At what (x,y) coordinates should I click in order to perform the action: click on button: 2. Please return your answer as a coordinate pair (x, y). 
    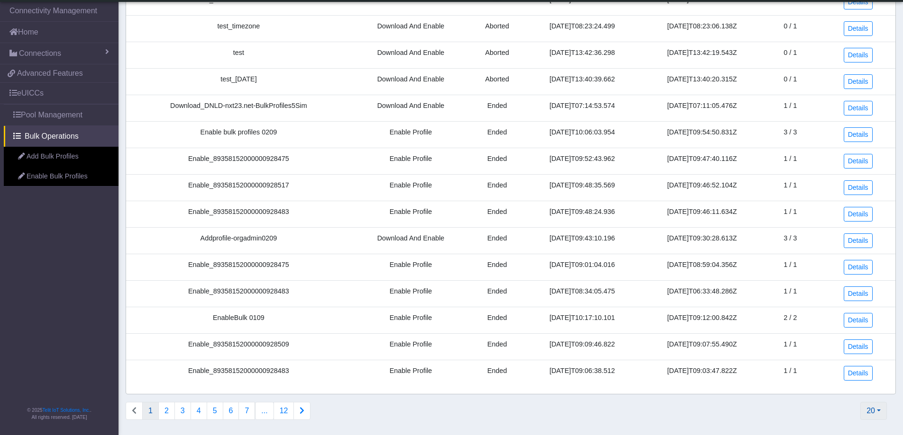
    Looking at the image, I should click on (166, 411).